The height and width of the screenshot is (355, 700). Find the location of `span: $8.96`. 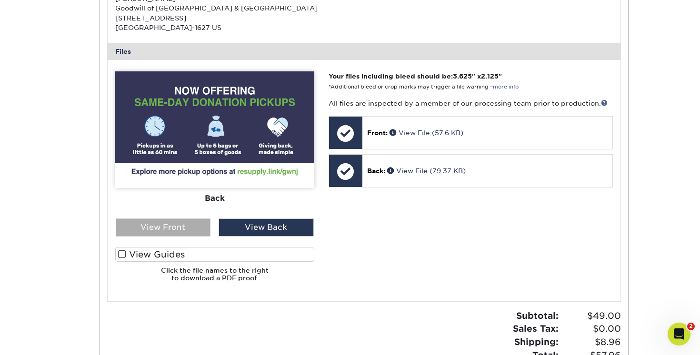

span: $8.96 is located at coordinates (591, 342).